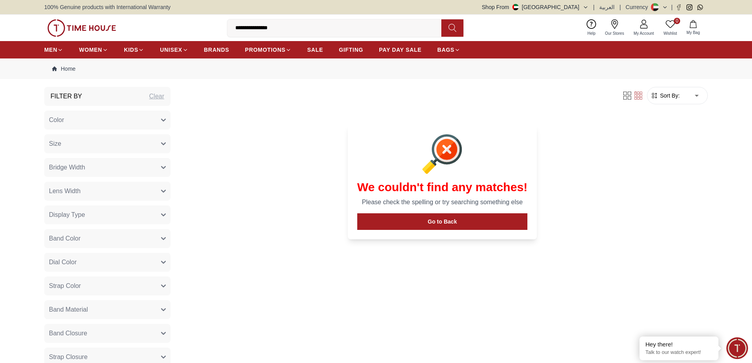 This screenshot has height=363, width=752. Describe the element at coordinates (693, 28) in the screenshot. I see `button: My Bag` at that location.